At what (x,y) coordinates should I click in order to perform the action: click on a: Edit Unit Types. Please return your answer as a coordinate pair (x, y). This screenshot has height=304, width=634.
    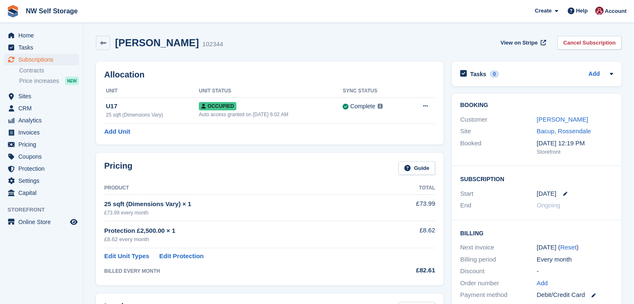
    Looking at the image, I should click on (127, 256).